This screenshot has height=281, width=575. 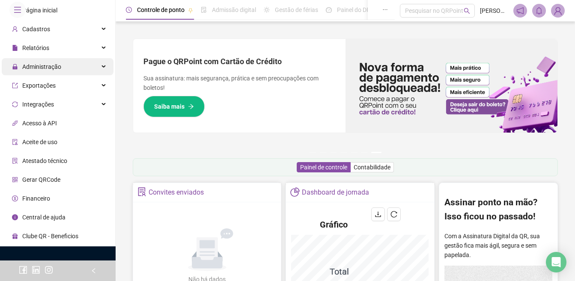 I want to click on span: file-done, so click(x=204, y=10).